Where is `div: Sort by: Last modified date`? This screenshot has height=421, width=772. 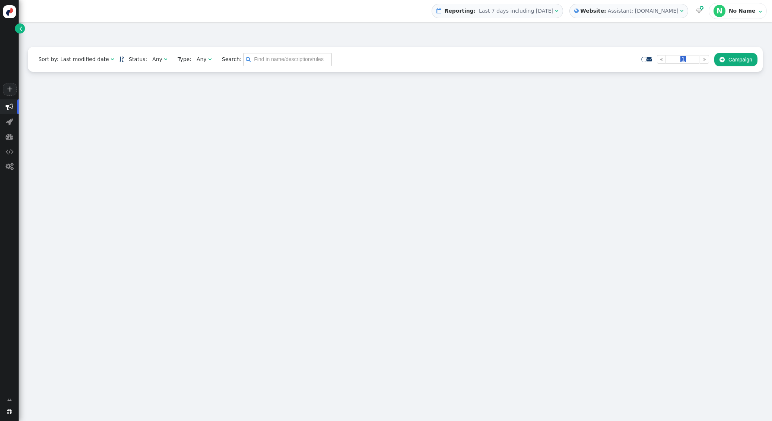
div: Sort by: Last modified date is located at coordinates (73, 59).